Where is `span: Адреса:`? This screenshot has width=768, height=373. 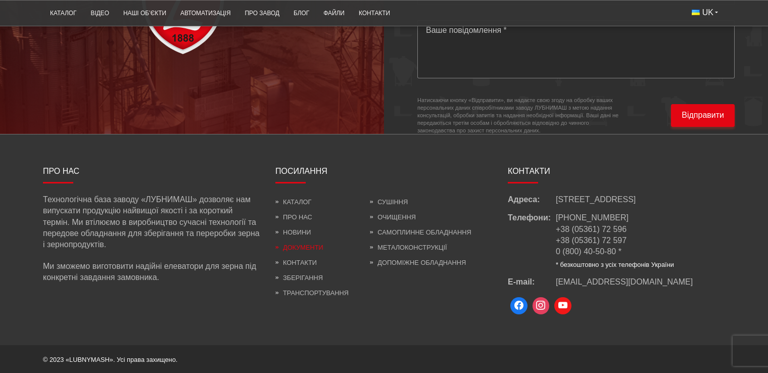
span: Адреса: is located at coordinates (531, 199).